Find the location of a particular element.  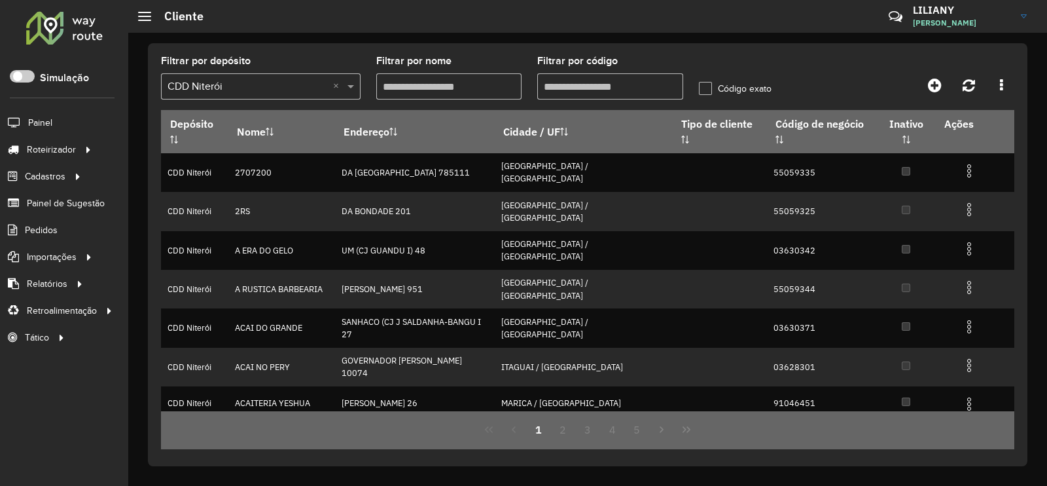

td: 55059335 is located at coordinates (821, 172).